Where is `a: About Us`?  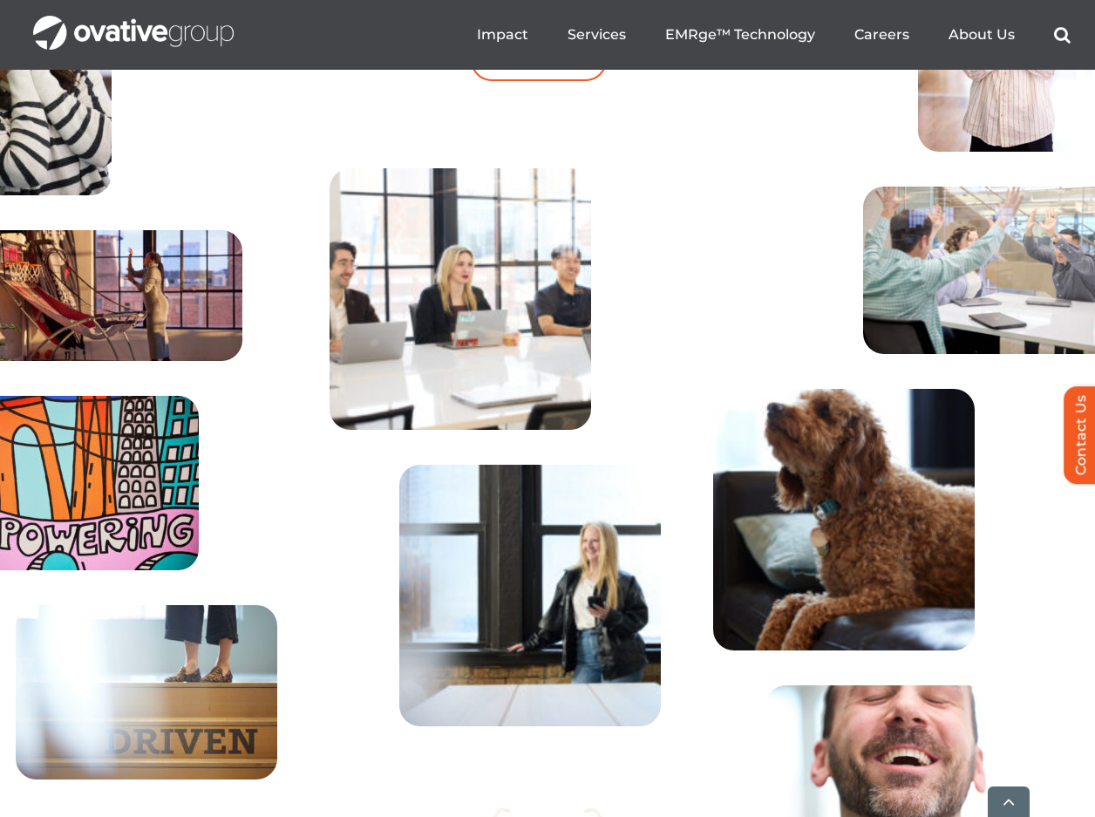
a: About Us is located at coordinates (982, 35).